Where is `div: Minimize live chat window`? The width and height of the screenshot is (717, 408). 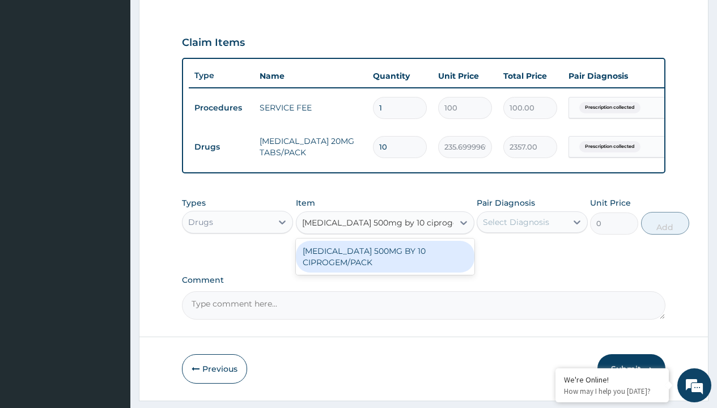
div: Minimize live chat window is located at coordinates (200, 19).